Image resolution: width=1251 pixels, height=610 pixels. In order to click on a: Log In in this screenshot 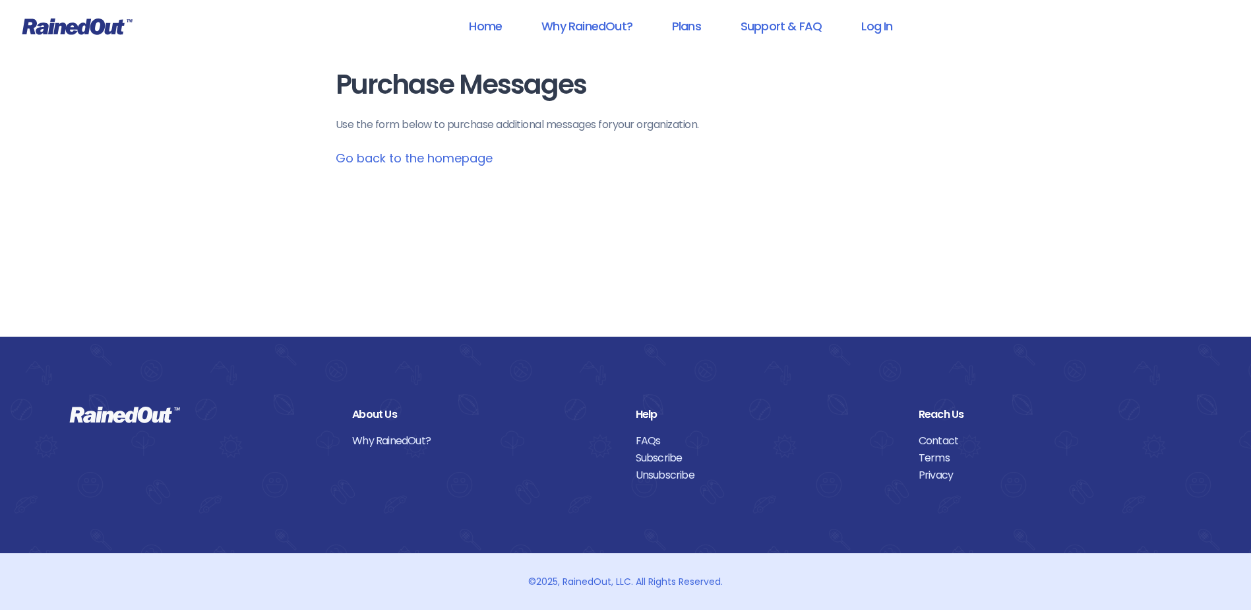, I will do `click(877, 26)`.